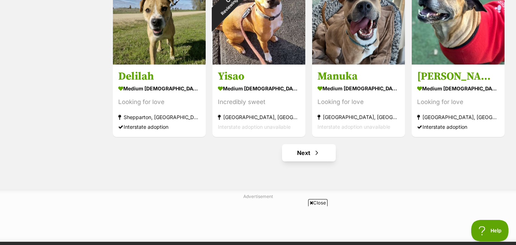 This screenshot has height=245, width=516. Describe the element at coordinates (318, 203) in the screenshot. I see `span: Close` at that location.